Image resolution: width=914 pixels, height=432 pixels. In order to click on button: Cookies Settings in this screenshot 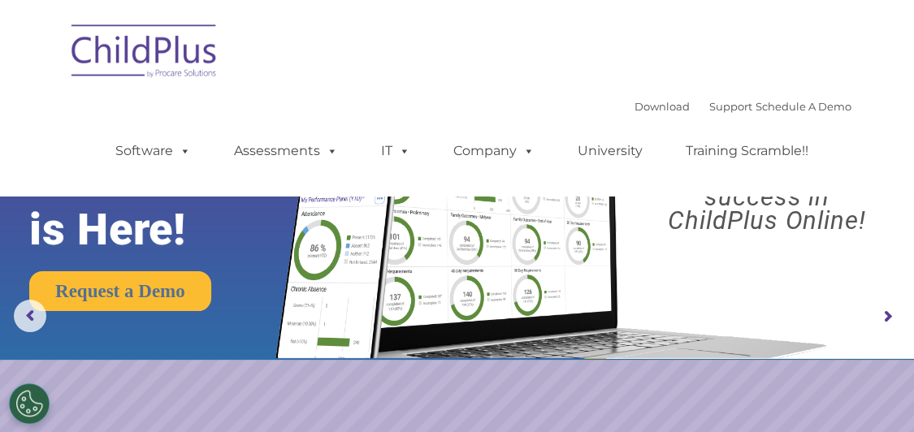, I will do `click(29, 404)`.